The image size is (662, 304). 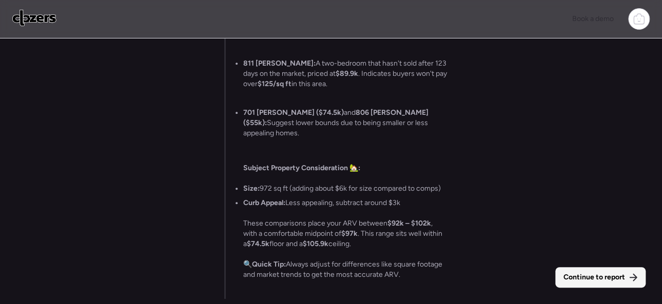 What do you see at coordinates (593, 18) in the screenshot?
I see `span: Book a demo` at bounding box center [593, 18].